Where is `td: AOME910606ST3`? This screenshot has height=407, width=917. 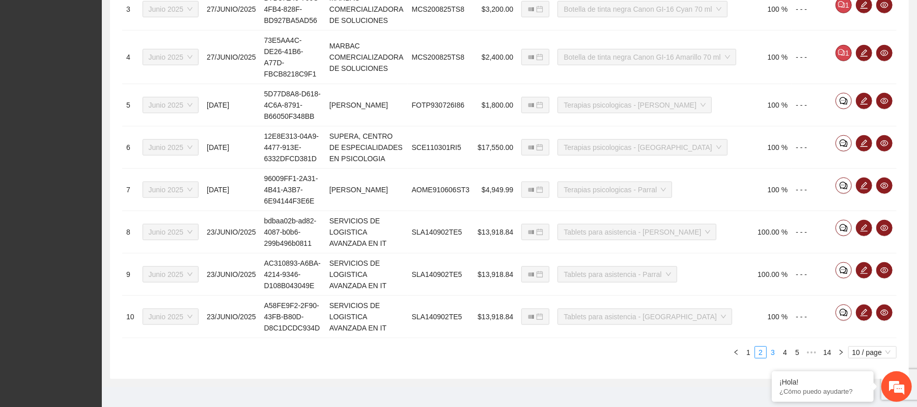
td: AOME910606ST3 is located at coordinates (441, 189).